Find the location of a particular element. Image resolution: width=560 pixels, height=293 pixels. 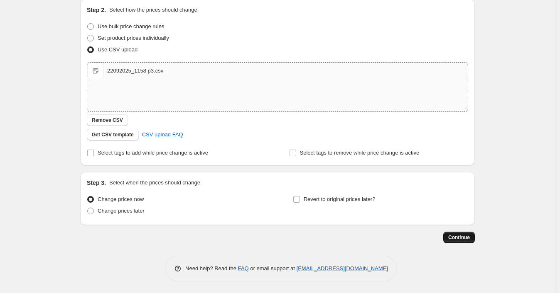

span: Need help? Read the is located at coordinates (211, 269).